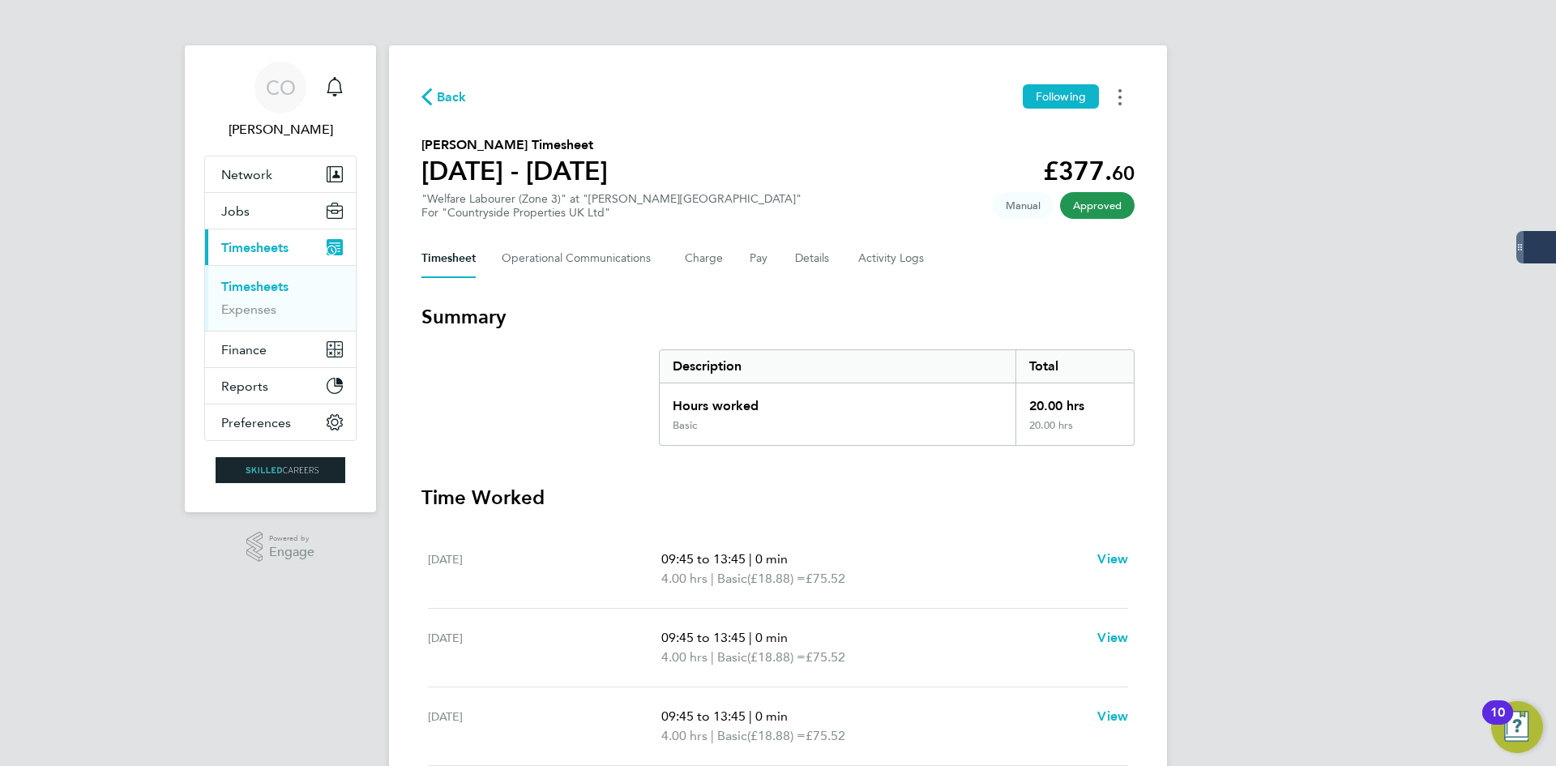 The width and height of the screenshot is (1556, 766). What do you see at coordinates (280, 349) in the screenshot?
I see `button: Finance` at bounding box center [280, 349].